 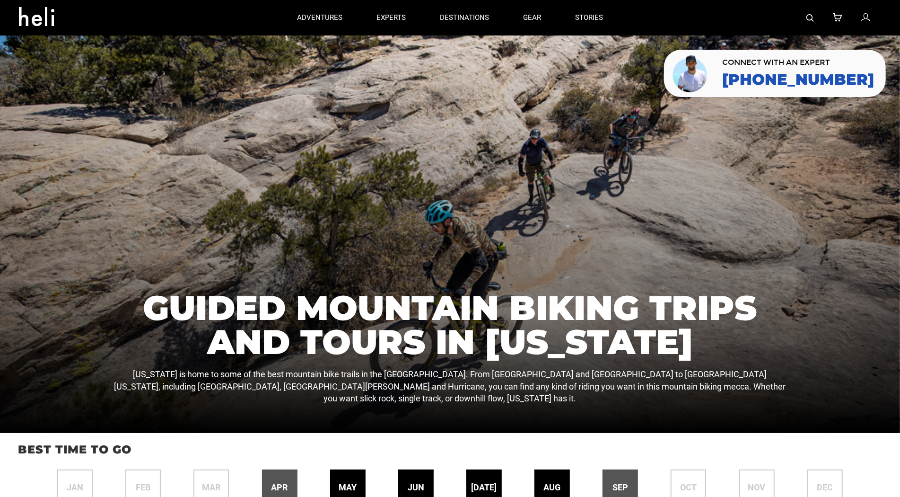 What do you see at coordinates (143, 487) in the screenshot?
I see `span: feb` at bounding box center [143, 487].